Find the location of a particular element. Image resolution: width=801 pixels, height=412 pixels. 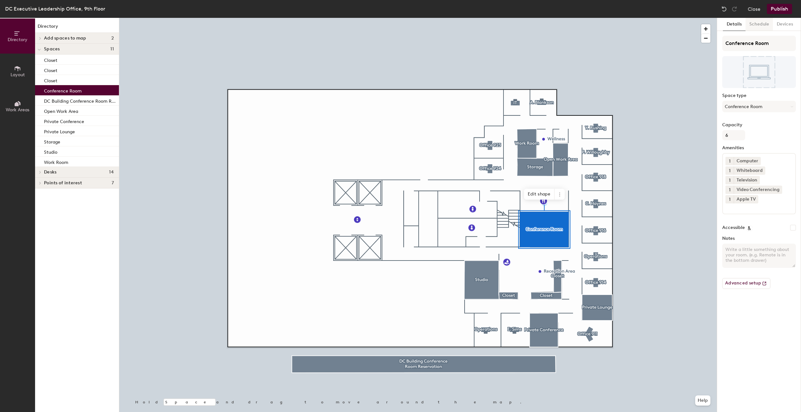

span: Desks is located at coordinates (50, 172).